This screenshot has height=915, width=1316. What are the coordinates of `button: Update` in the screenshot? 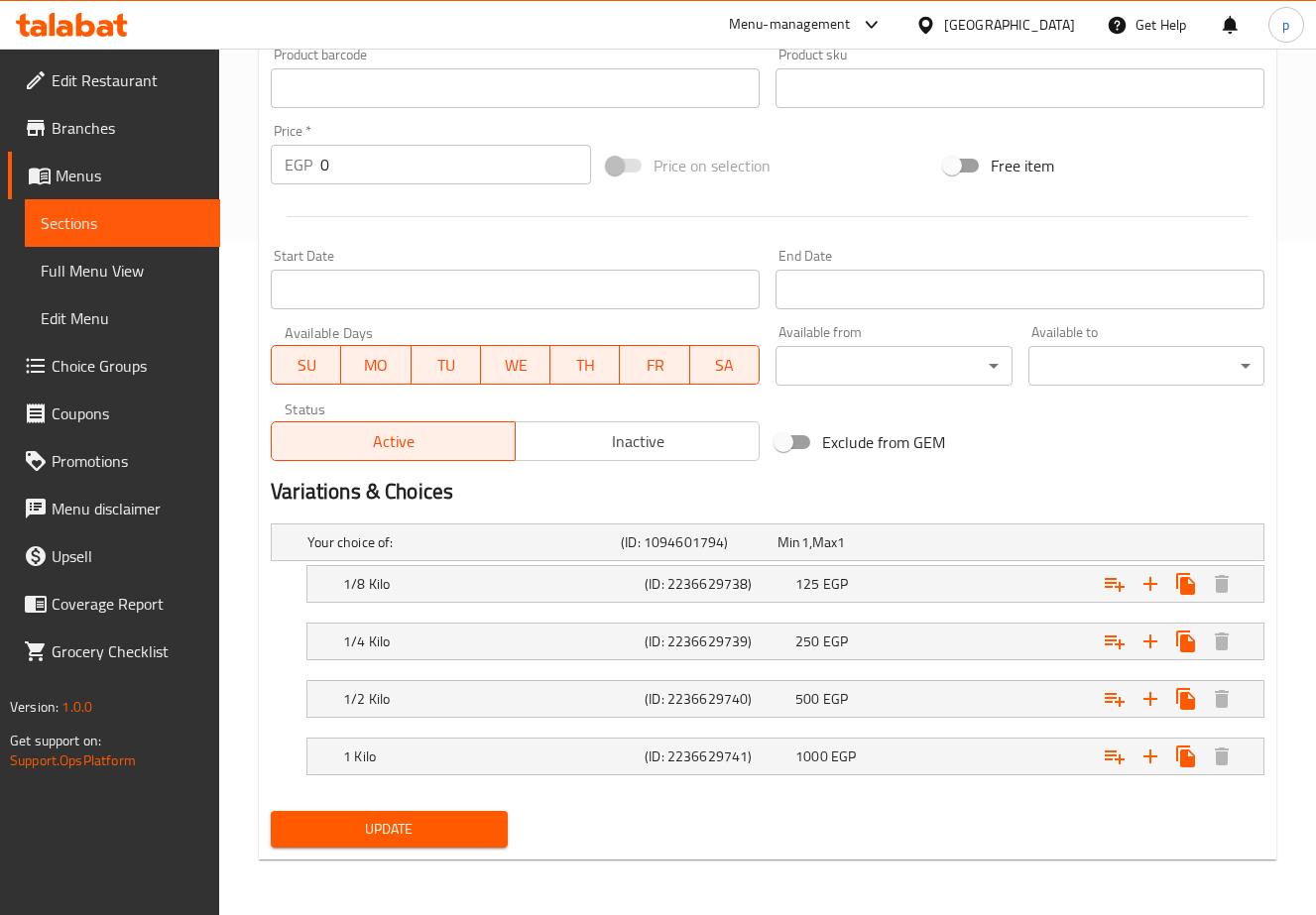 It's located at (389, 829).